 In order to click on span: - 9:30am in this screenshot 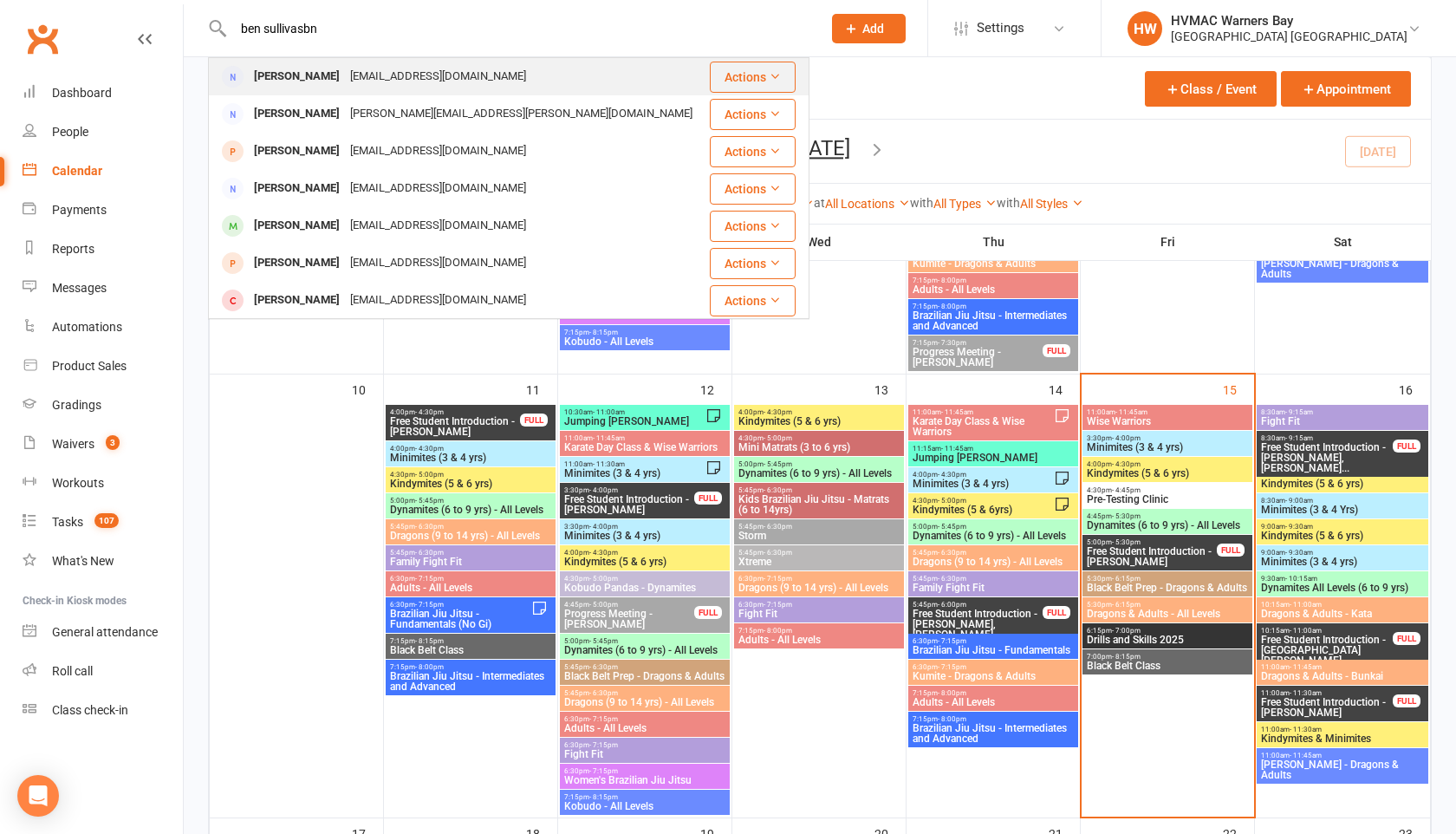, I will do `click(1299, 526)`.